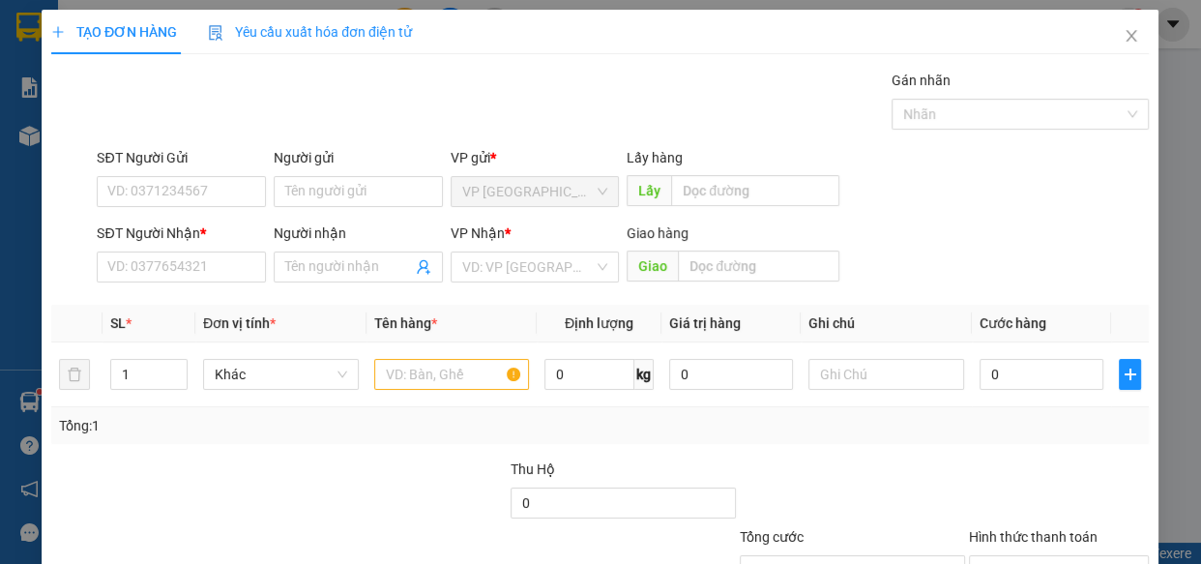 The height and width of the screenshot is (564, 1201). Describe the element at coordinates (533, 469) in the screenshot. I see `span: Thu Hộ` at that location.